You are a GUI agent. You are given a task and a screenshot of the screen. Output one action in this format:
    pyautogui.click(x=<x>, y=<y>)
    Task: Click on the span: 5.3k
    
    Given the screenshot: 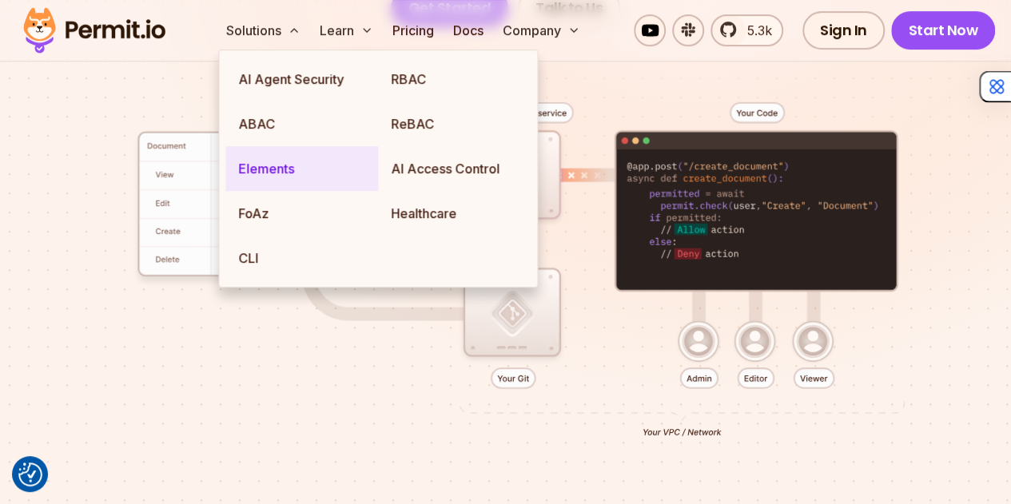 What is the action you would take?
    pyautogui.click(x=754, y=30)
    